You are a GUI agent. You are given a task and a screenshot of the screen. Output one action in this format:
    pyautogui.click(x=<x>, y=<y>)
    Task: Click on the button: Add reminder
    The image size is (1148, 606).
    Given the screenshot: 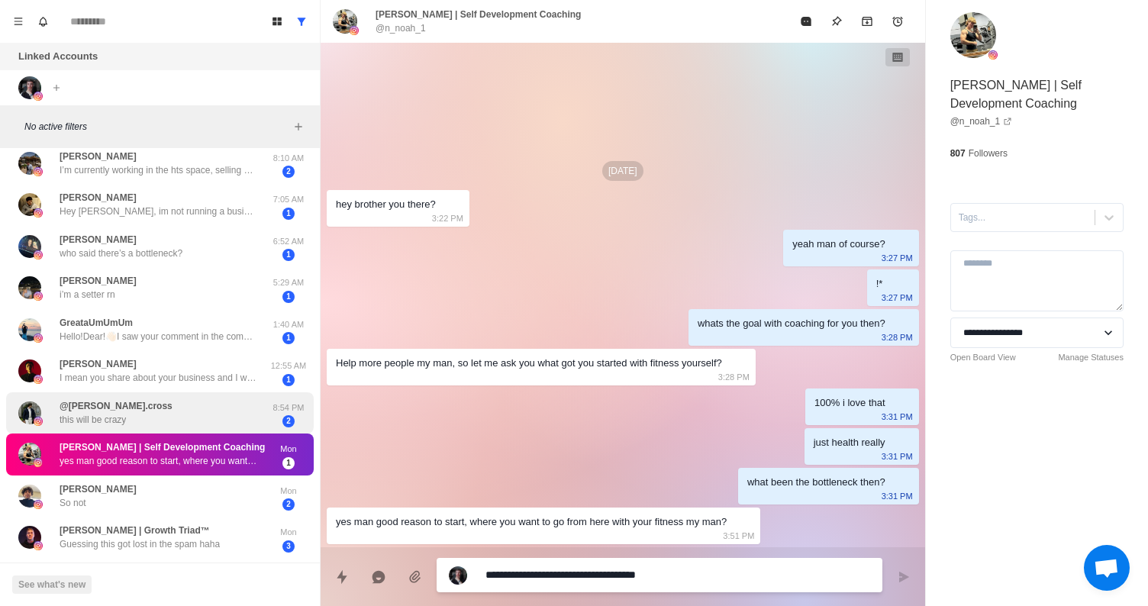 What is the action you would take?
    pyautogui.click(x=898, y=21)
    